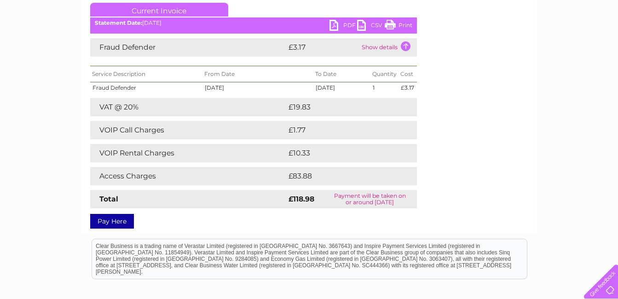 This screenshot has height=299, width=618. What do you see at coordinates (489, 42) in the screenshot?
I see `a: Energy` at bounding box center [489, 42].